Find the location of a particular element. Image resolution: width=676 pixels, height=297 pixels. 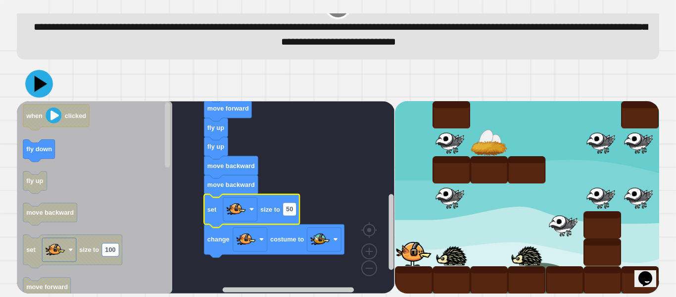

div: Blockly Workspace is located at coordinates (205, 197).